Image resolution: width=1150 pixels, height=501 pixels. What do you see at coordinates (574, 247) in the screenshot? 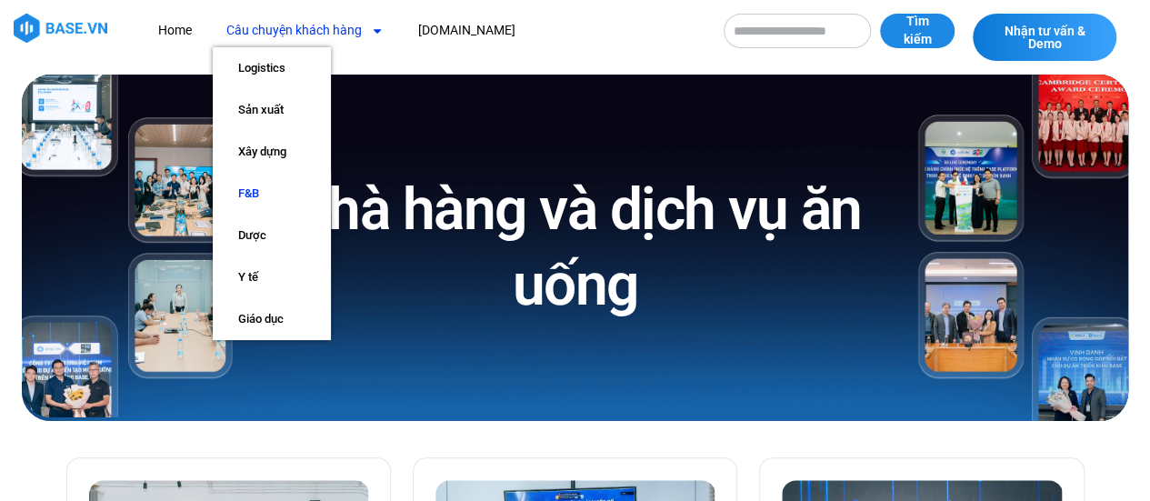
I see `h1: Nhà hàng và dịch vụ ăn uống` at bounding box center [574, 247].